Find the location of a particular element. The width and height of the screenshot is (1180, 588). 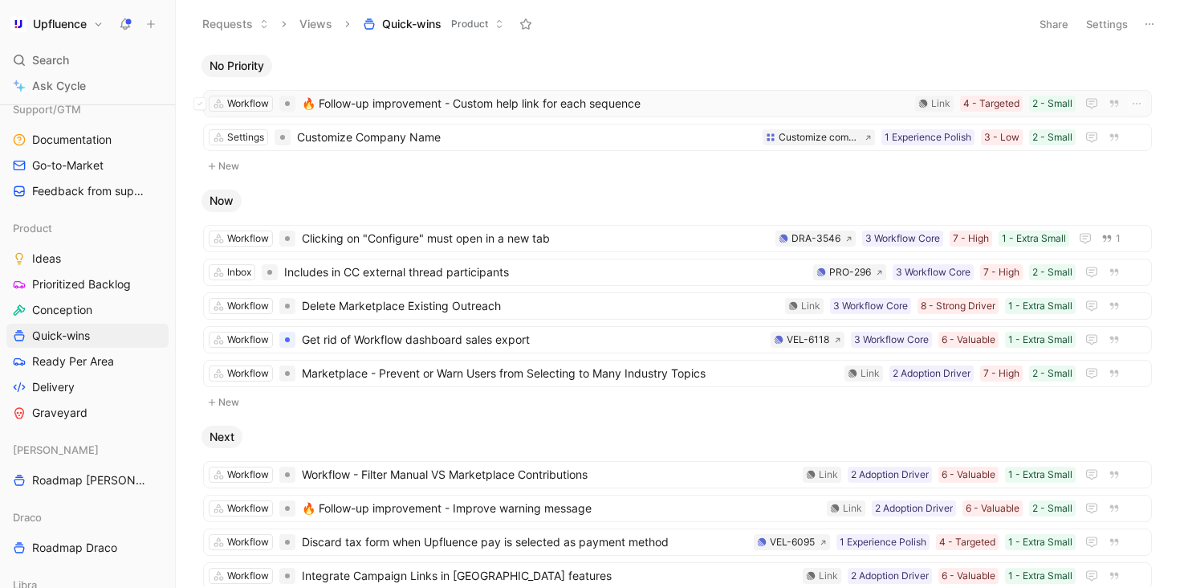

span: Prioritized Backlog is located at coordinates (81, 284).